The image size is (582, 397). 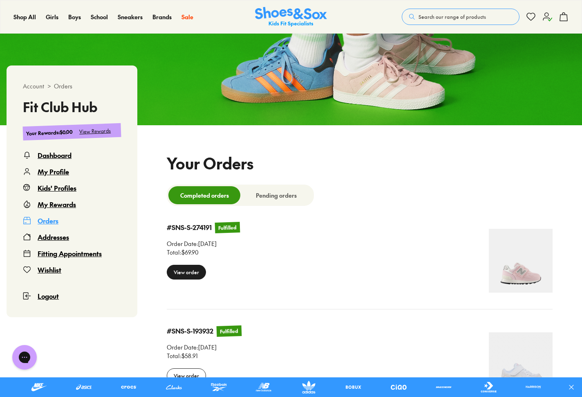 What do you see at coordinates (25, 17) in the screenshot?
I see `span: Shop All` at bounding box center [25, 17].